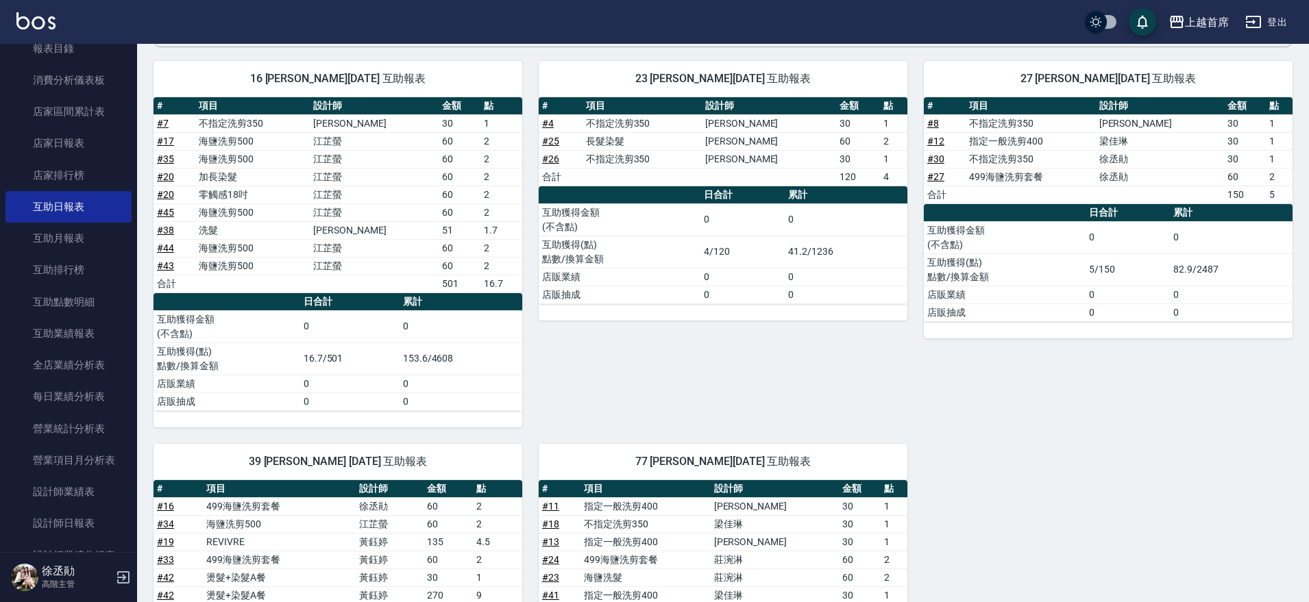 The image size is (1309, 602). What do you see at coordinates (845, 251) in the screenshot?
I see `td: 41.2/1236` at bounding box center [845, 251].